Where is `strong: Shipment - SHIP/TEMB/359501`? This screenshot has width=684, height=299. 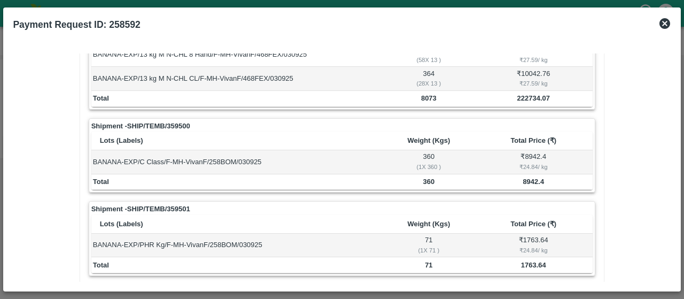
strong: Shipment - SHIP/TEMB/359501 is located at coordinates (141, 209).